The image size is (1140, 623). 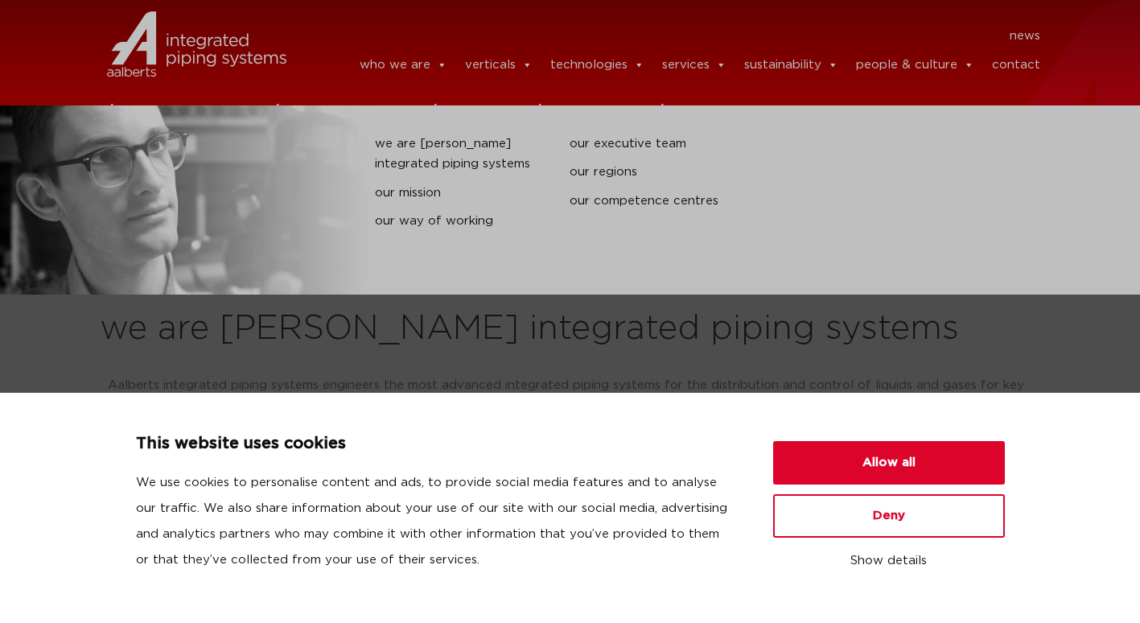 I want to click on a: people & culture, so click(x=915, y=65).